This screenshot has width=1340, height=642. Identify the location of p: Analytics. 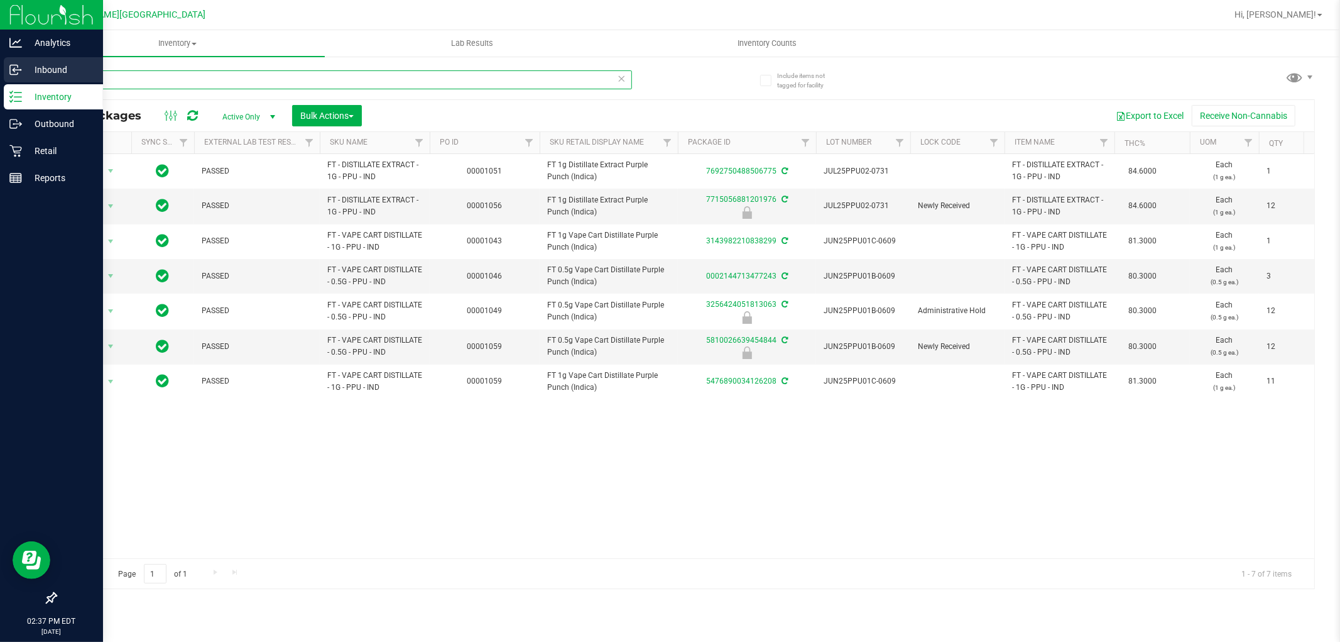
(60, 43).